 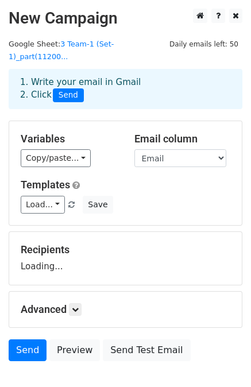 What do you see at coordinates (125, 18) in the screenshot?
I see `h2: New Campaign` at bounding box center [125, 18].